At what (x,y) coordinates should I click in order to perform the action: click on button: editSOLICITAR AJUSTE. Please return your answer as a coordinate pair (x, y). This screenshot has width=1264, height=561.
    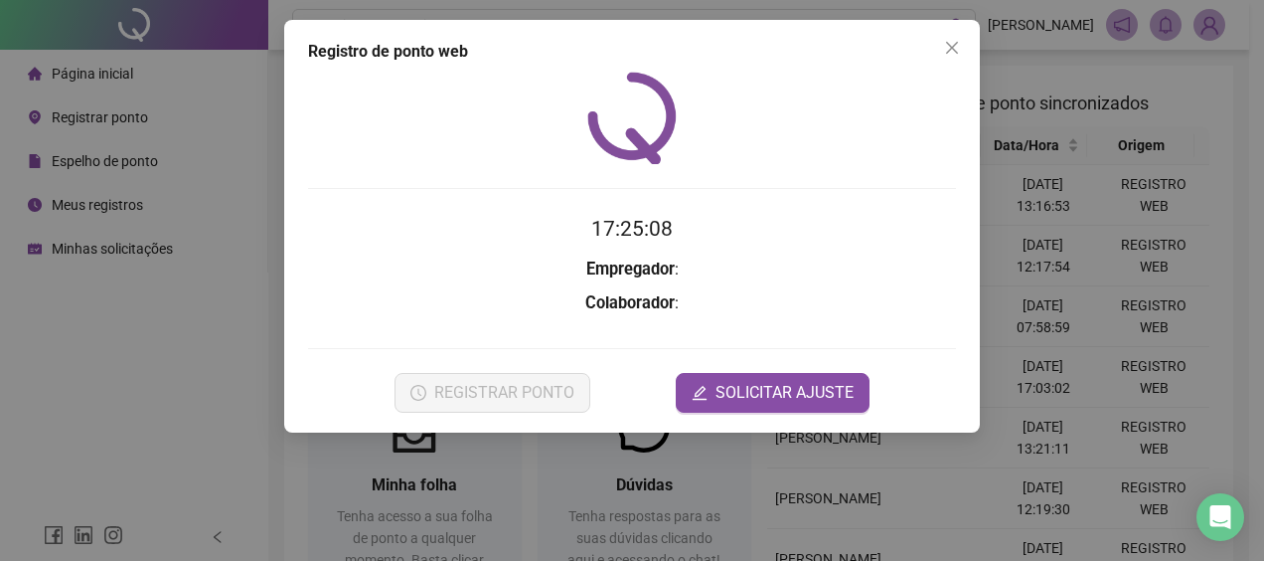
    Looking at the image, I should click on (772, 393).